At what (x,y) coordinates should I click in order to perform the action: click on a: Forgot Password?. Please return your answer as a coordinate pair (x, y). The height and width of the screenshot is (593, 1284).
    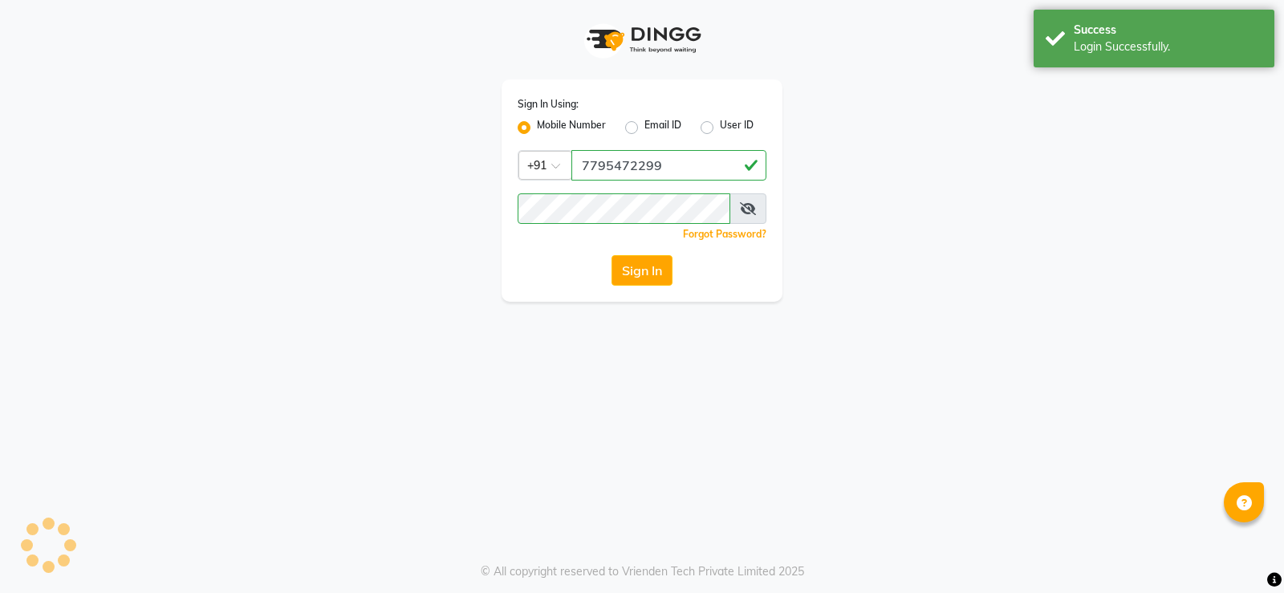
    Looking at the image, I should click on (724, 233).